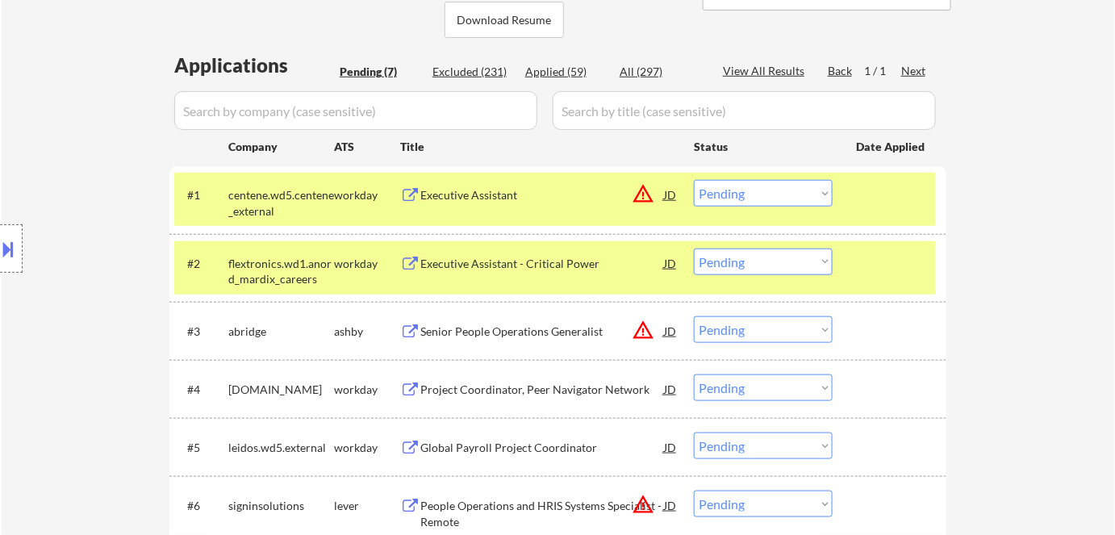 This screenshot has height=535, width=1115. I want to click on div: People Operations and HRIS Systems Specialist - Remote, so click(542, 513).